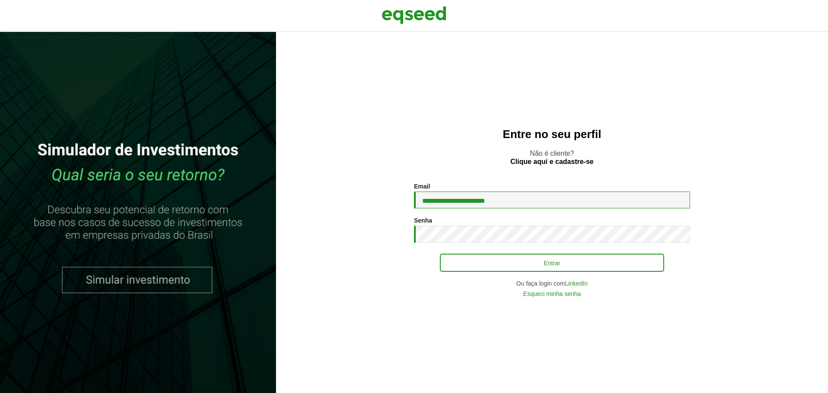 This screenshot has height=393, width=828. Describe the element at coordinates (552, 294) in the screenshot. I see `a: Esqueci minha senha` at that location.